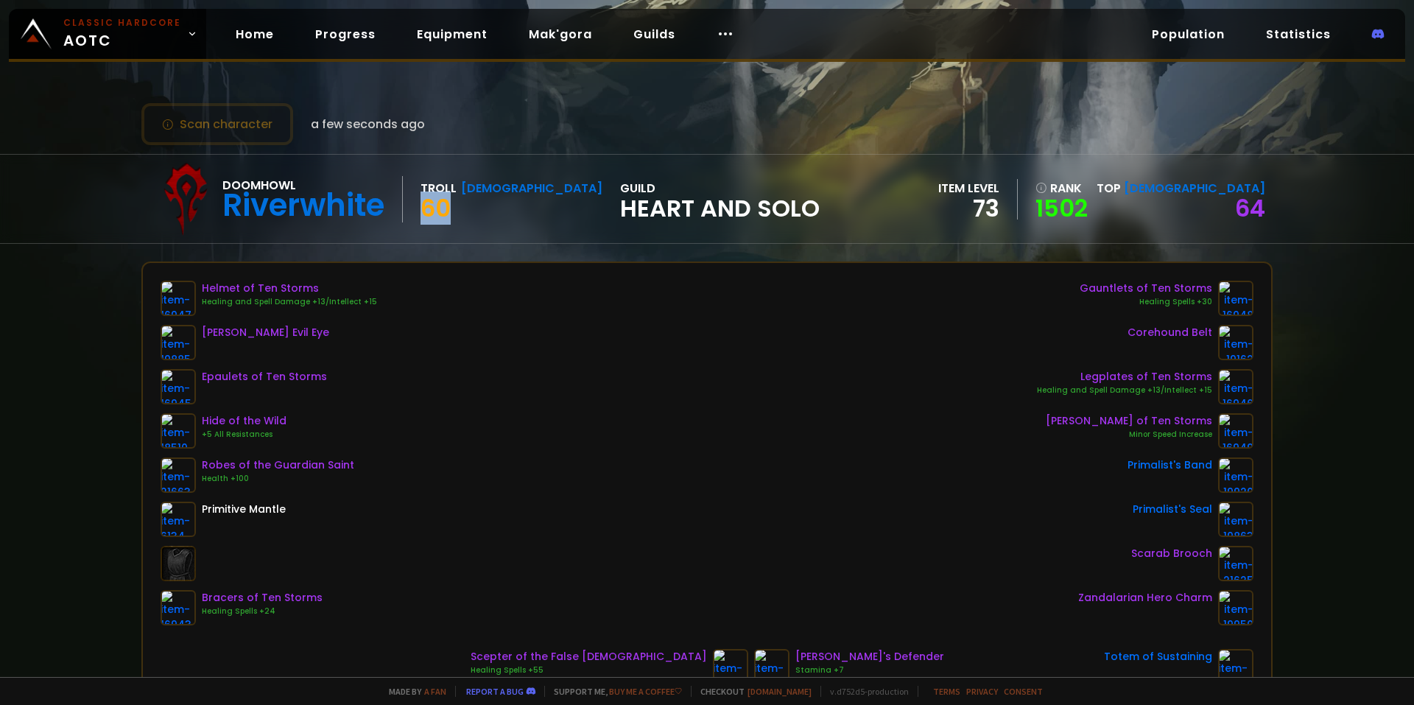 The height and width of the screenshot is (705, 1414). Describe the element at coordinates (982, 691) in the screenshot. I see `a: Privacy` at that location.